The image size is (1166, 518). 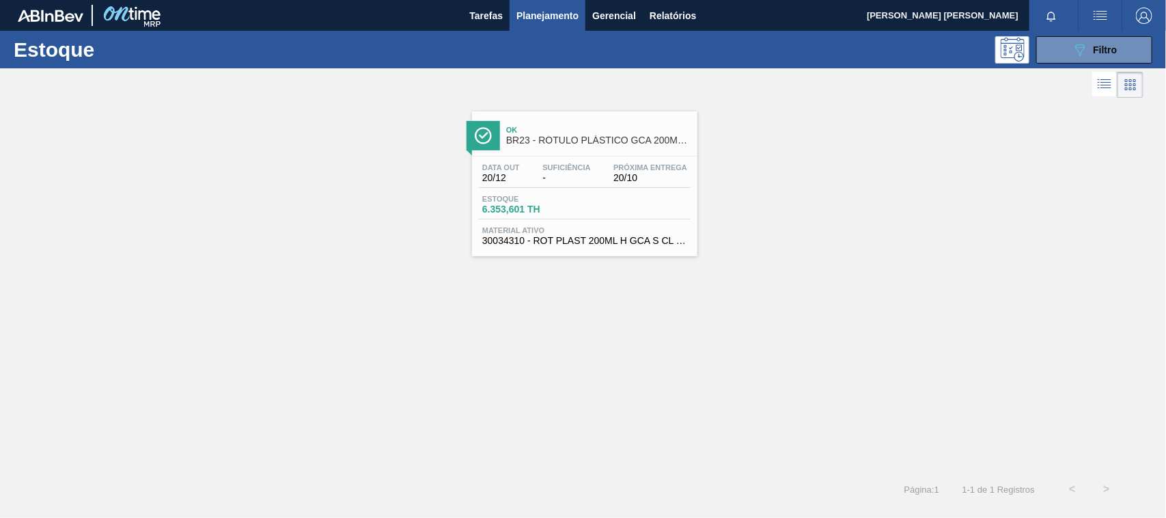 I want to click on span: Data out, so click(x=501, y=167).